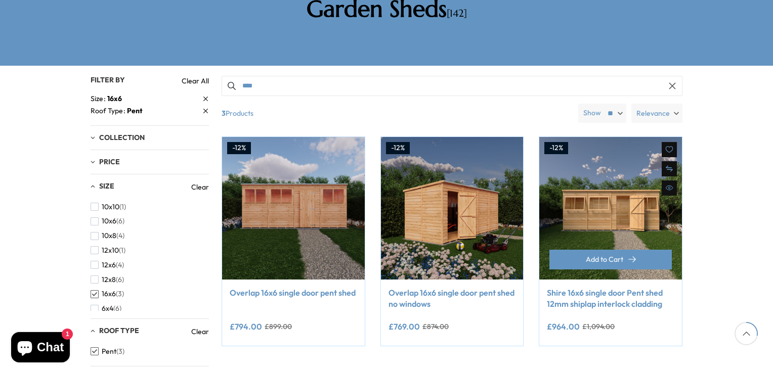 Image resolution: width=773 pixels, height=373 pixels. What do you see at coordinates (611, 260) in the screenshot?
I see `button: Add to Cart` at bounding box center [611, 260].